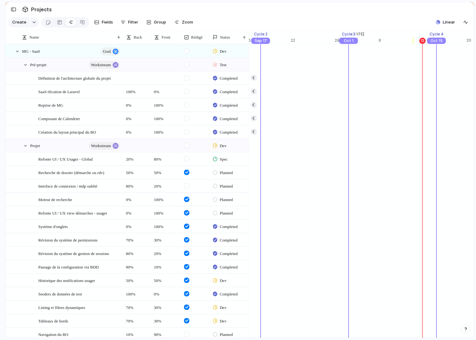 The image size is (476, 340). I want to click on span: Révision du système de gestion de sessions, so click(73, 253).